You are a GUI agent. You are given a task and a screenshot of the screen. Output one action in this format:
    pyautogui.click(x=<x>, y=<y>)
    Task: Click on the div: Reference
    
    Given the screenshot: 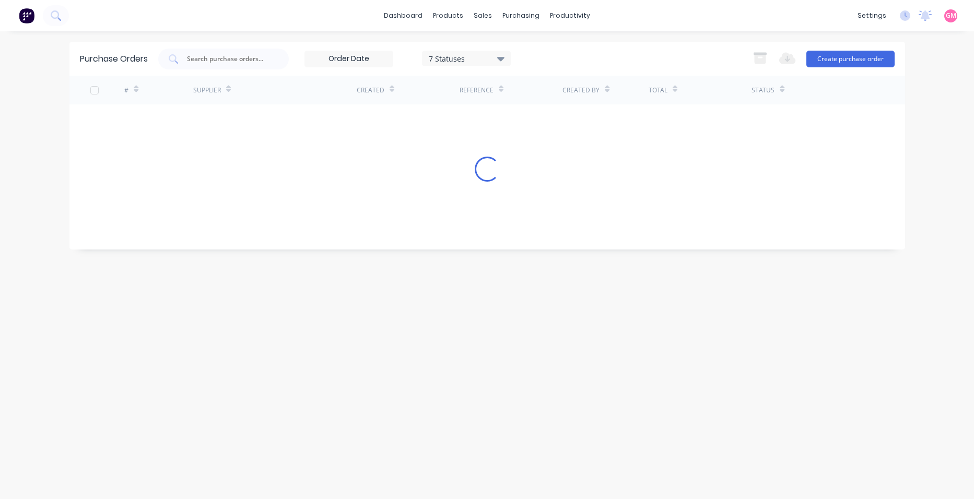 What is the action you would take?
    pyautogui.click(x=476, y=90)
    